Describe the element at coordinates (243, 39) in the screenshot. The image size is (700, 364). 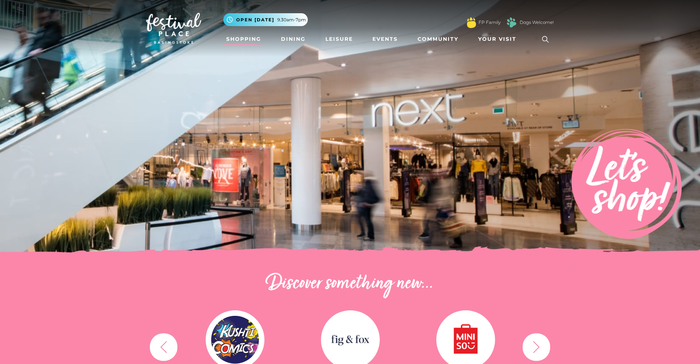
I see `a: Shopping` at that location.